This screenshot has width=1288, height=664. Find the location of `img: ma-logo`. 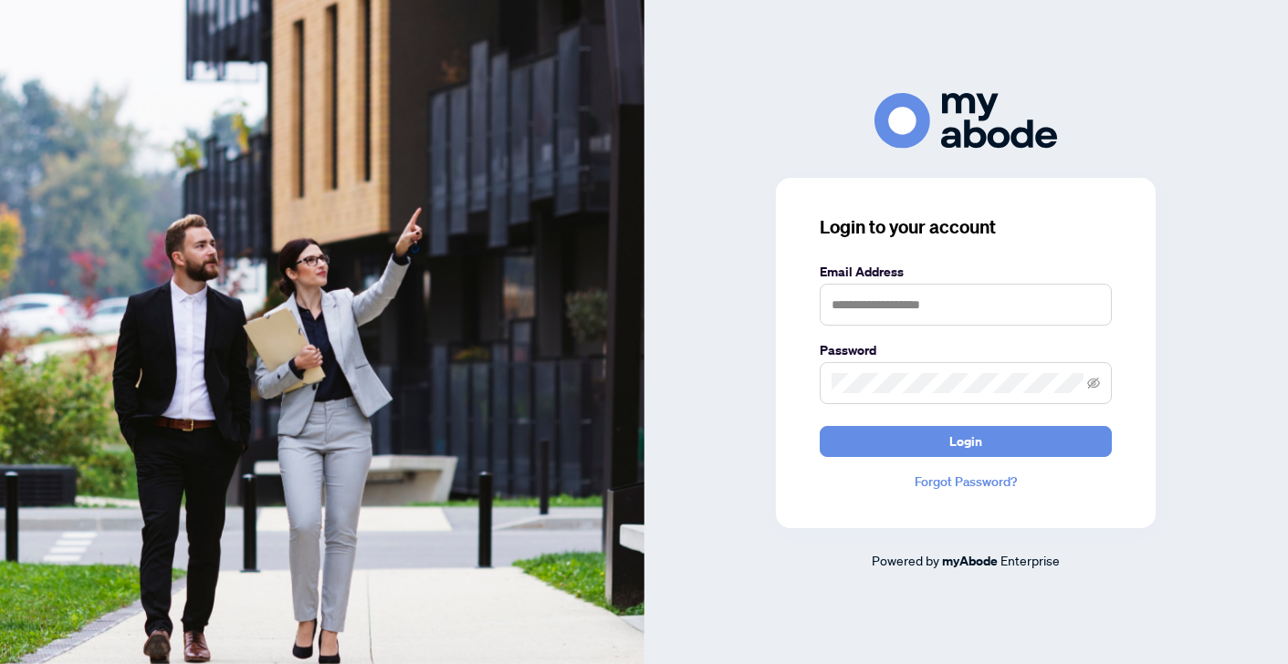

img: ma-logo is located at coordinates (966, 120).